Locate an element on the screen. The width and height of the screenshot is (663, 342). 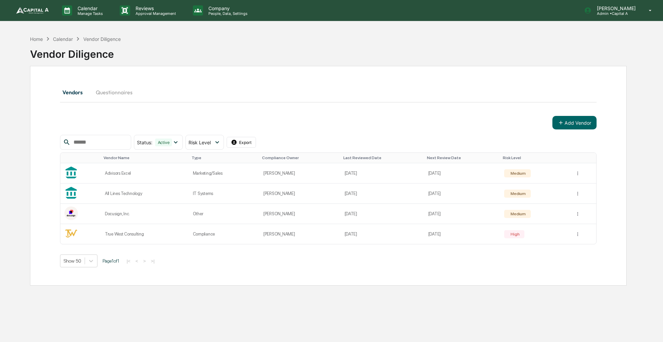
span: Risk Level is located at coordinates (200, 142).